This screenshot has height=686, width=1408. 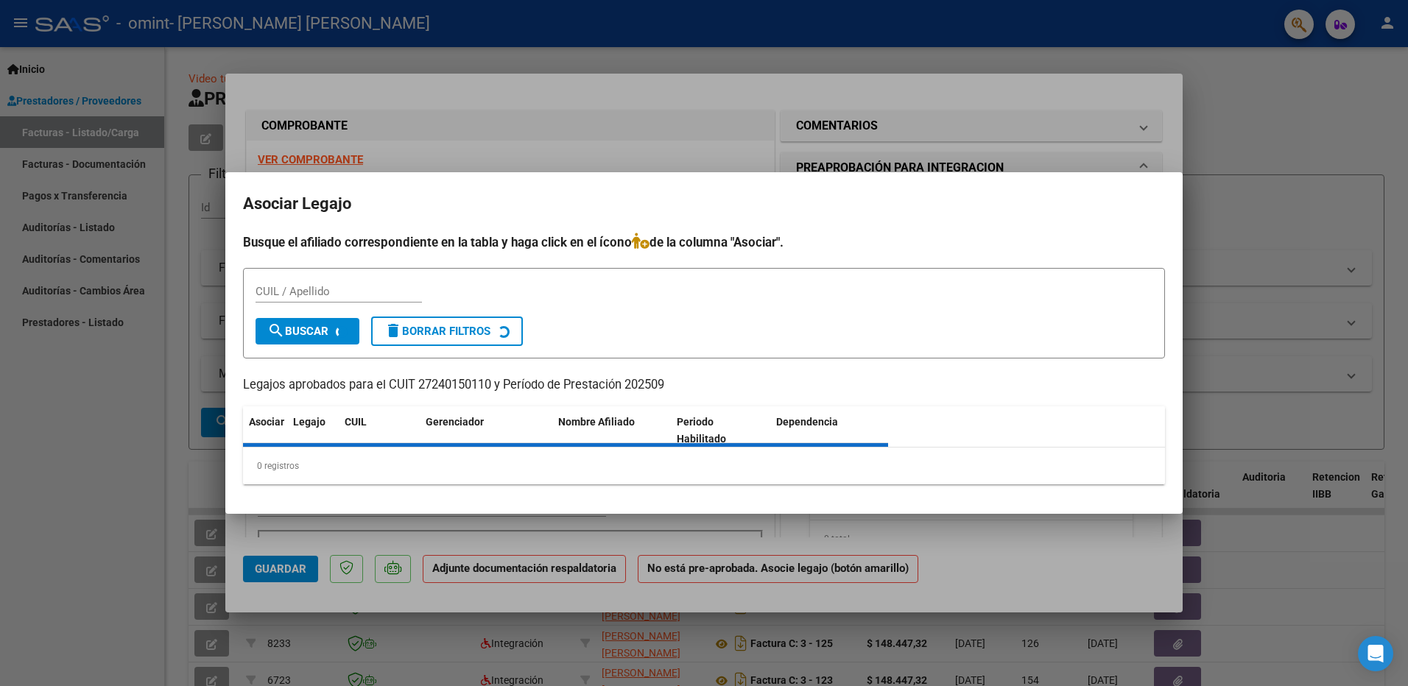 What do you see at coordinates (265, 431) in the screenshot?
I see `datatable-header-cell: Asociar` at bounding box center [265, 431].